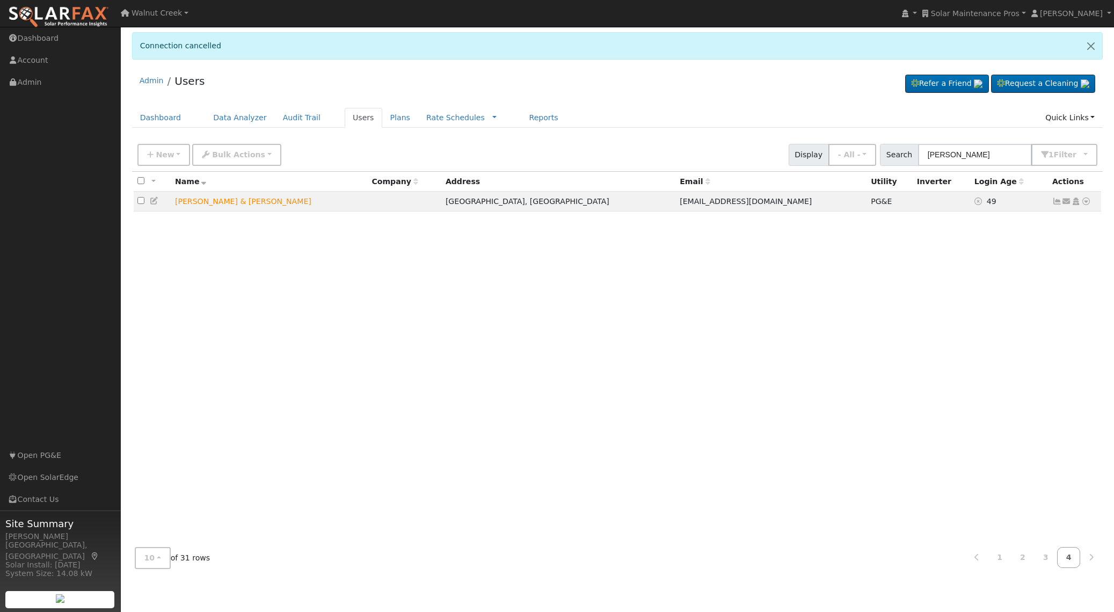 This screenshot has height=612, width=1114. Describe the element at coordinates (395, 182) in the screenshot. I see `span: Company name` at that location.